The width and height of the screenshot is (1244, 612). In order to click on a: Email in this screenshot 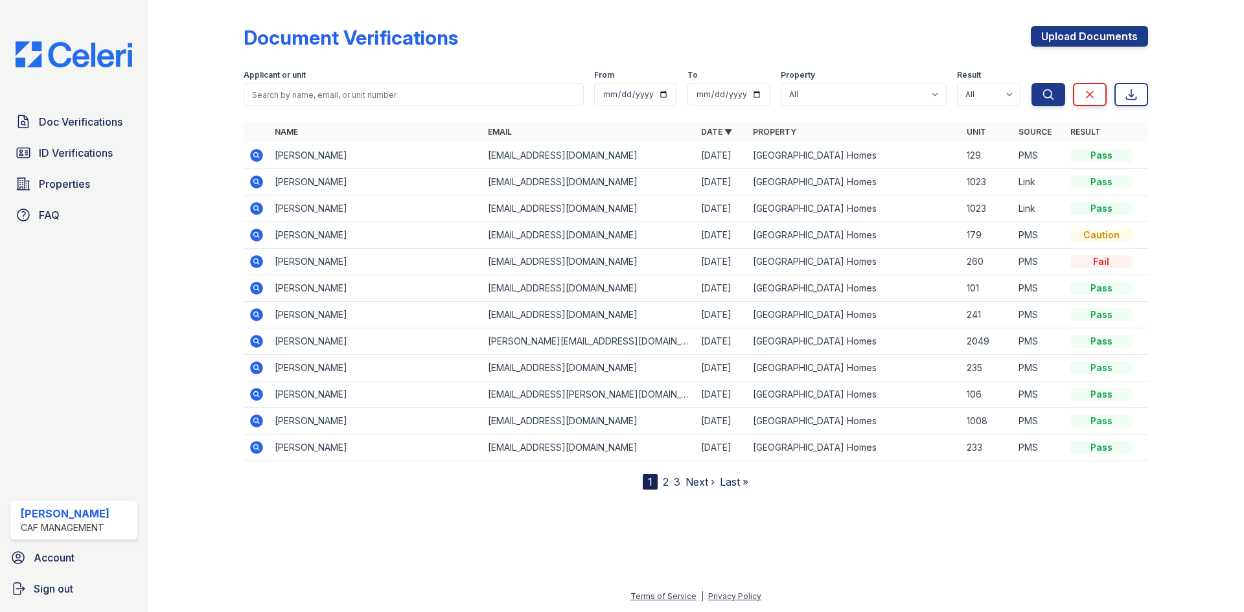, I will do `click(500, 132)`.